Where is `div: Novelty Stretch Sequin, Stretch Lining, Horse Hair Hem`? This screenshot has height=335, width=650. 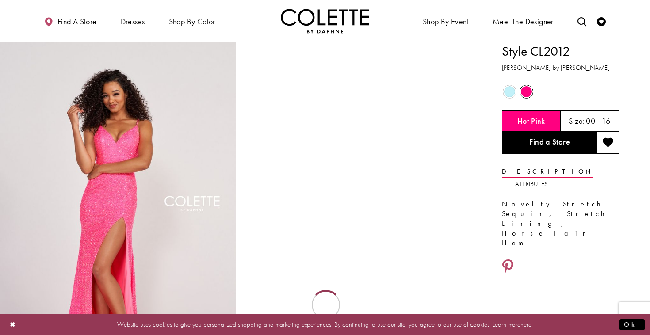
div: Novelty Stretch Sequin, Stretch Lining, Horse Hair Hem is located at coordinates (560, 224).